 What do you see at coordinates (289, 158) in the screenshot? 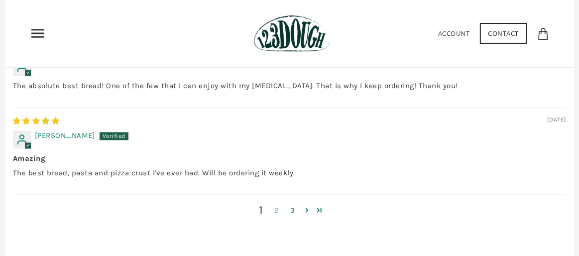
I see `b: Amazing` at bounding box center [289, 158].